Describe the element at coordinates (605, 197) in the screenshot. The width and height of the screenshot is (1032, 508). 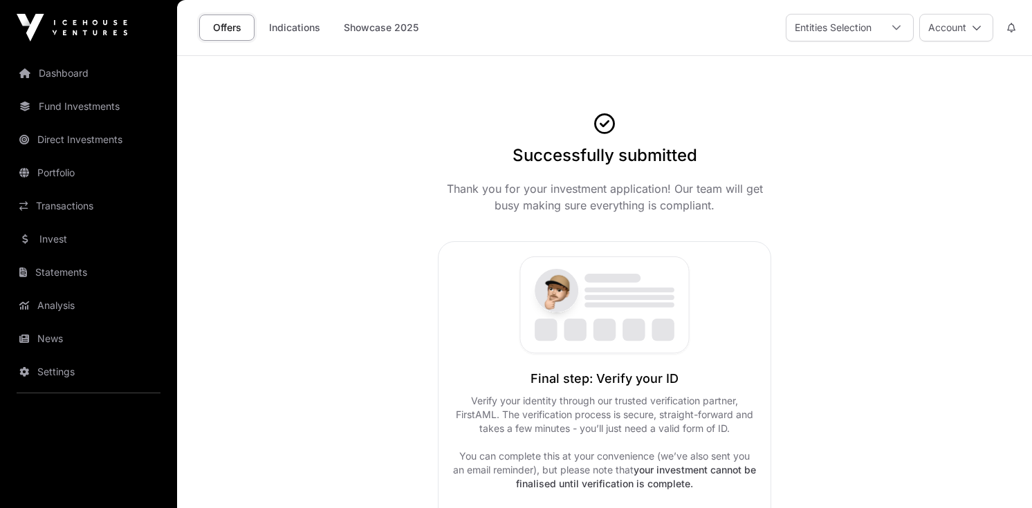
I see `p: Thank you for your investment application! Our team will get busy making sure everything is compl...` at that location.